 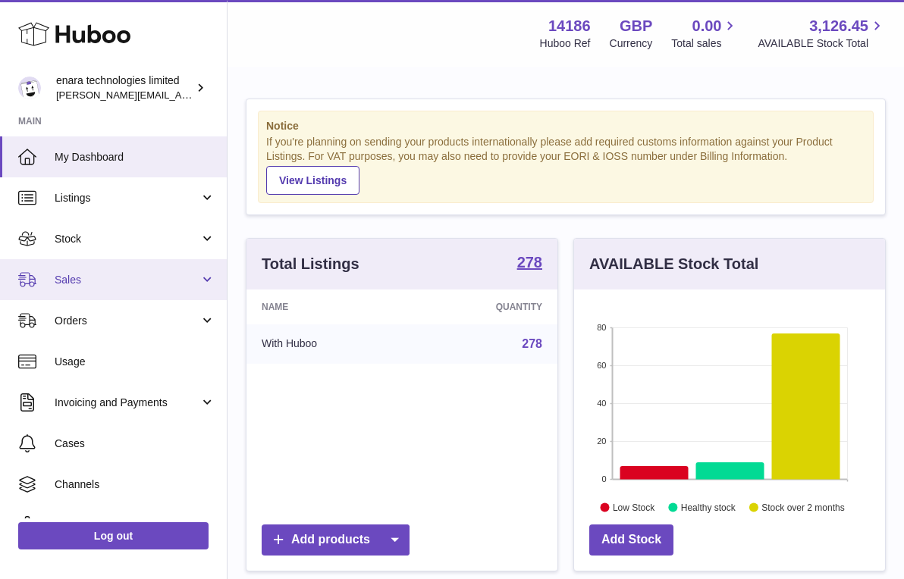 What do you see at coordinates (529, 262) in the screenshot?
I see `strong: 278` at bounding box center [529, 262].